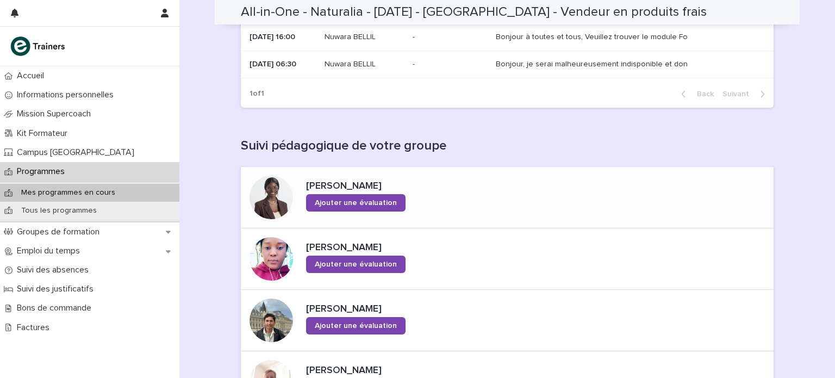 This screenshot has height=378, width=835. What do you see at coordinates (256, 93) in the screenshot?
I see `p: 1 of 1` at bounding box center [256, 93].